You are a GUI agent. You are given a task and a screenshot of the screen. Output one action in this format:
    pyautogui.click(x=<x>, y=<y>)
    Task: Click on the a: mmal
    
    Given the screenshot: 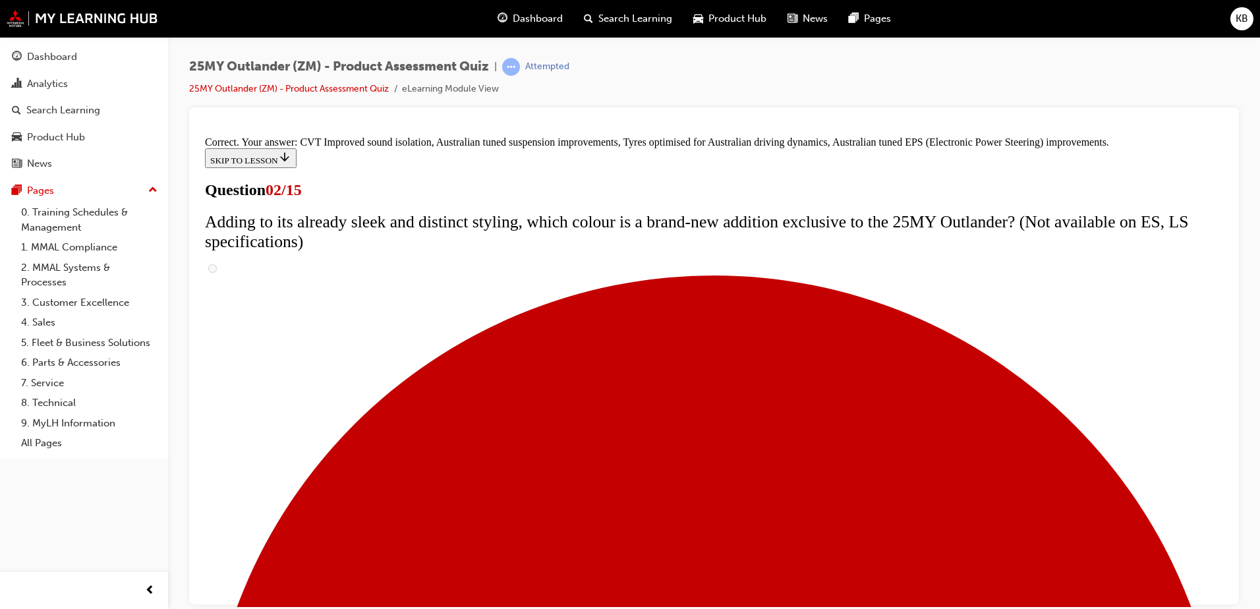 What is the action you would take?
    pyautogui.click(x=82, y=18)
    